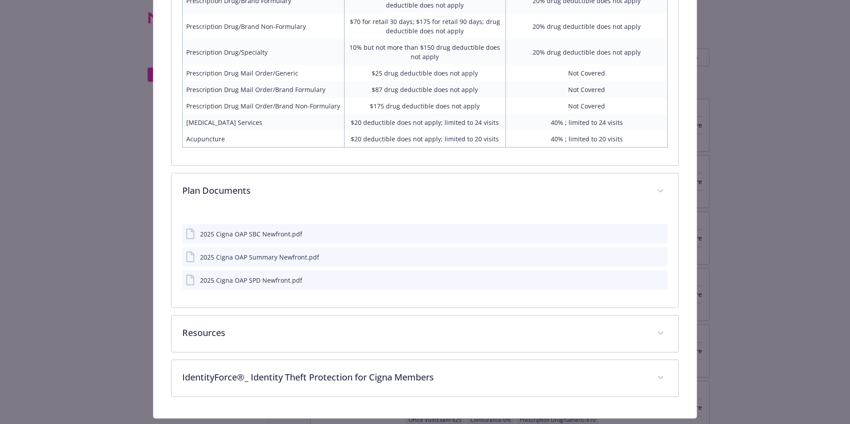 The height and width of the screenshot is (424, 850). What do you see at coordinates (425, 52) in the screenshot?
I see `td: 10% but not more than $150 drug deductible does not apply` at bounding box center [425, 52].